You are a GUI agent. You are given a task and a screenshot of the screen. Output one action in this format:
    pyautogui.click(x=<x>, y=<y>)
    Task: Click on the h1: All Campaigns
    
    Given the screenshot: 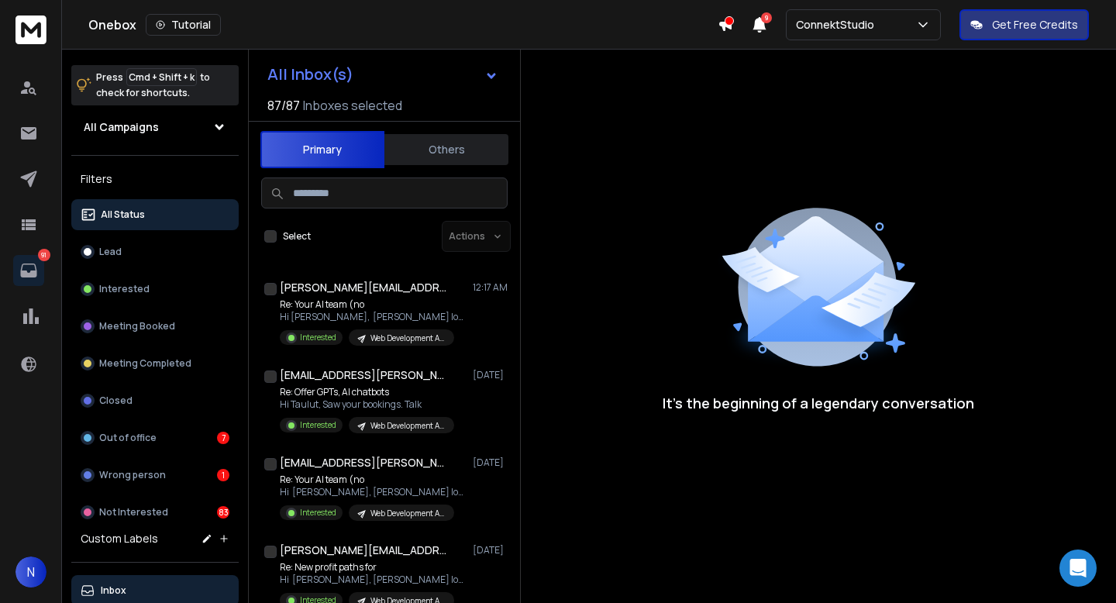 What is the action you would take?
    pyautogui.click(x=121, y=127)
    